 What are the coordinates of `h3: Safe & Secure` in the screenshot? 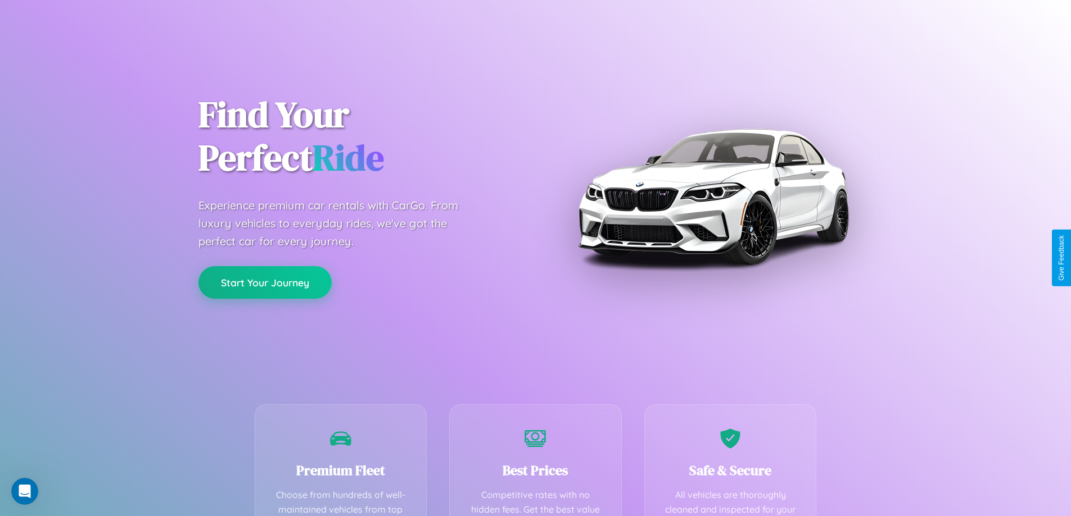 It's located at (730, 470).